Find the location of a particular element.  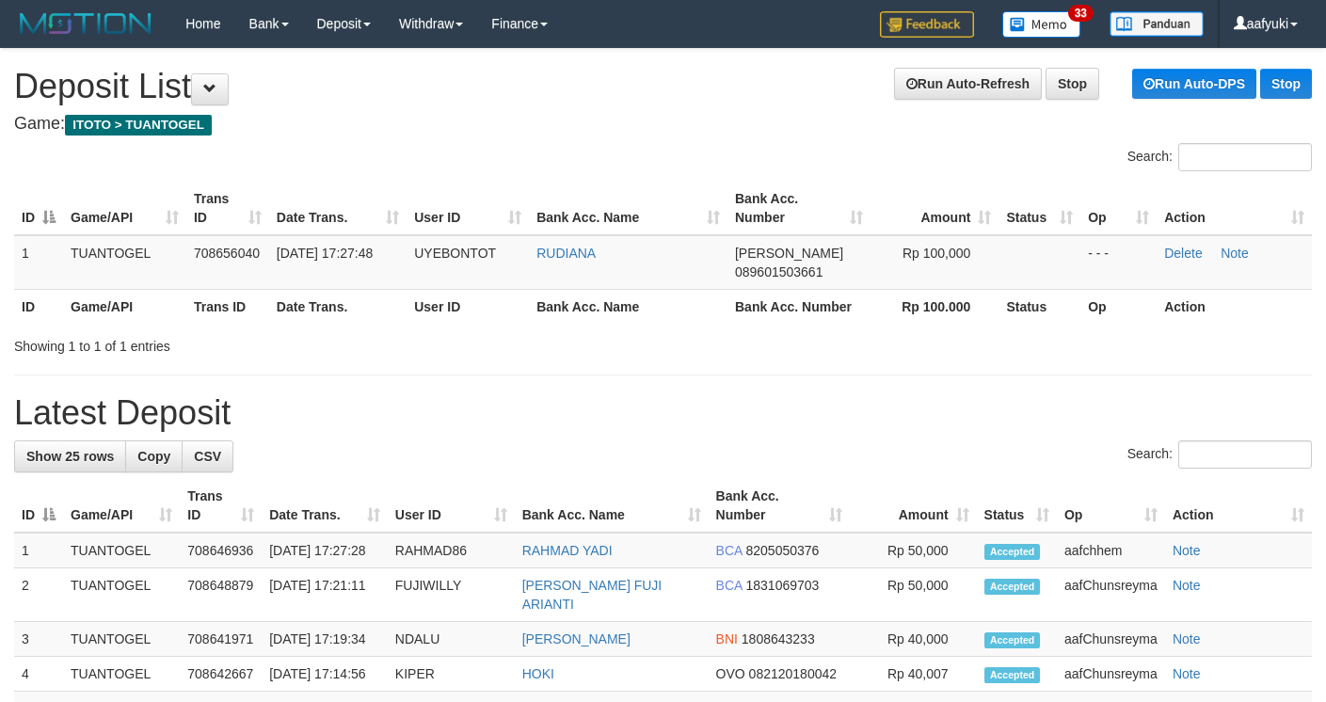

span: 708656040 is located at coordinates (227, 253).